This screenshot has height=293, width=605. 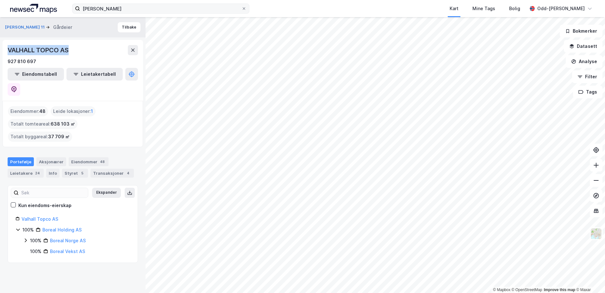 What do you see at coordinates (45, 205) in the screenshot?
I see `div: Kun eiendoms-eierskap` at bounding box center [45, 205].